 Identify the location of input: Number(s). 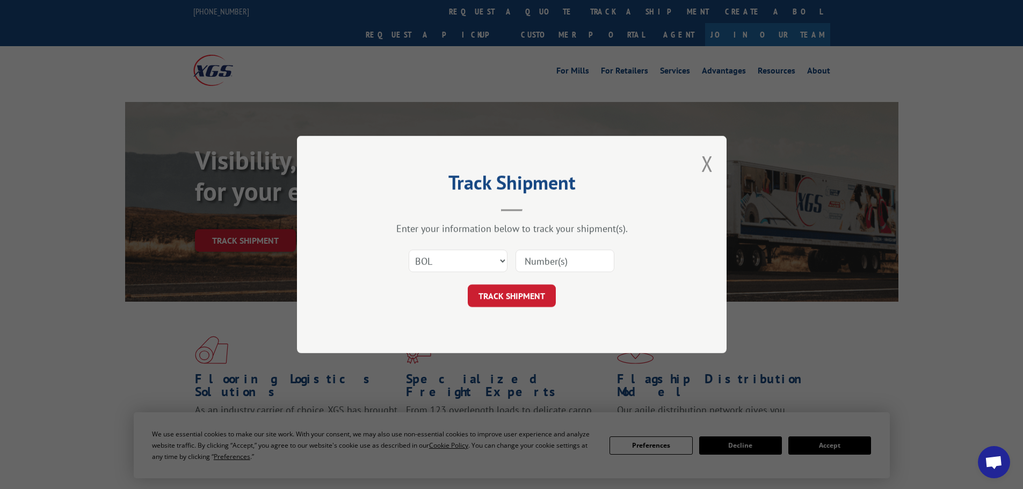
(565, 261).